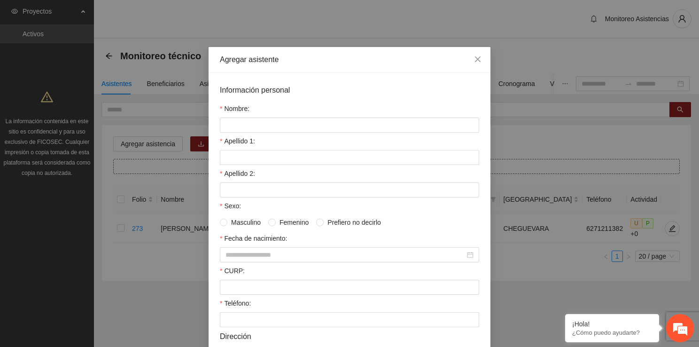  Describe the element at coordinates (354, 222) in the screenshot. I see `span: Prefiero no decirlo` at that location.